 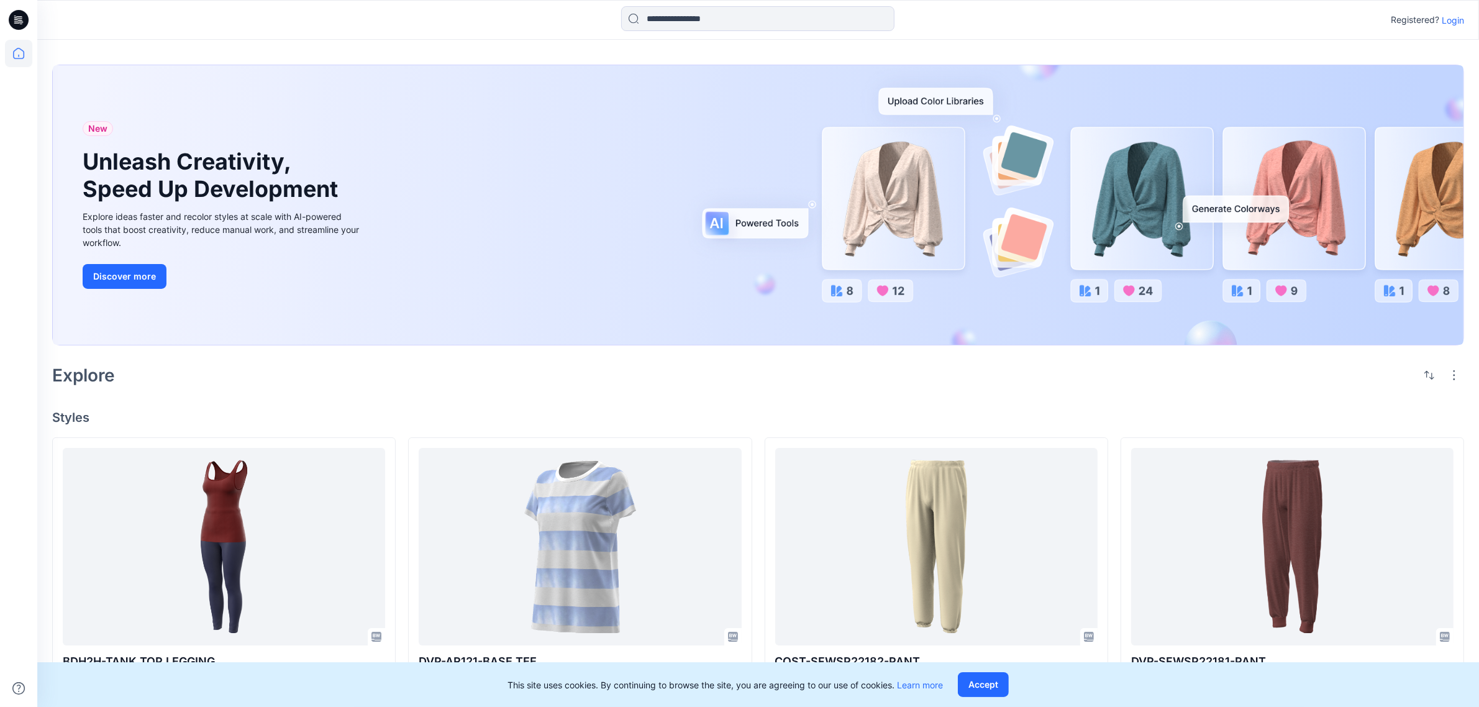 I want to click on a: COST-SFWSP22182-PANT, so click(x=936, y=547).